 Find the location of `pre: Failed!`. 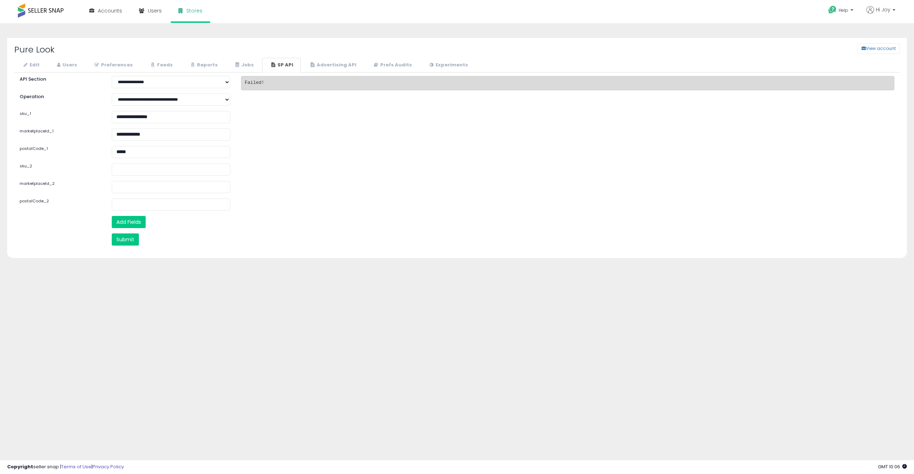

pre: Failed! is located at coordinates (568, 83).